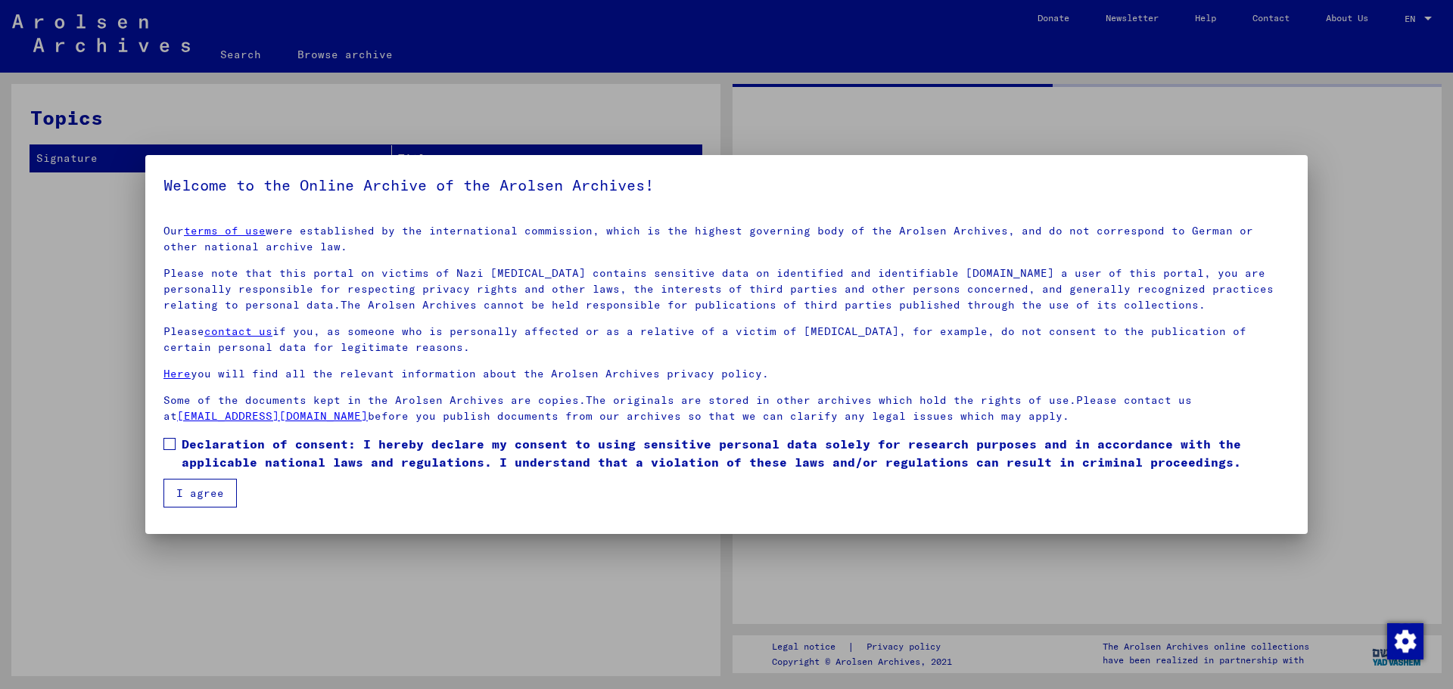 The height and width of the screenshot is (689, 1453). What do you see at coordinates (727, 340) in the screenshot?
I see `p: Please if you, as someone who is personally affected or as a relative of a victim of [MEDICAL_DAT...` at bounding box center [727, 340].